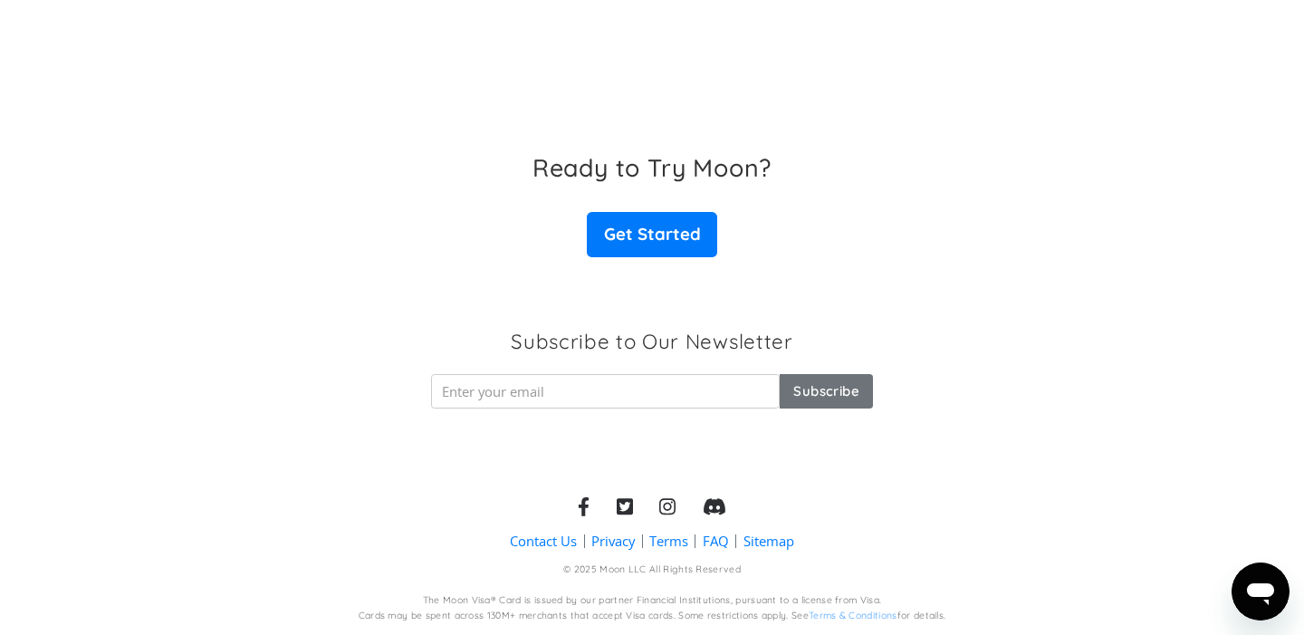 The width and height of the screenshot is (1304, 635). Describe the element at coordinates (652, 168) in the screenshot. I see `h3: Ready to Try Moon?` at that location.